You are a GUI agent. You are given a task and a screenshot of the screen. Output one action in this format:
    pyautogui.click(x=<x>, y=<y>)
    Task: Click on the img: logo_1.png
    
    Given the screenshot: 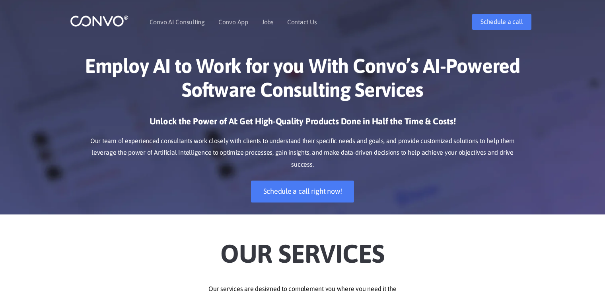 What is the action you would take?
    pyautogui.click(x=99, y=21)
    